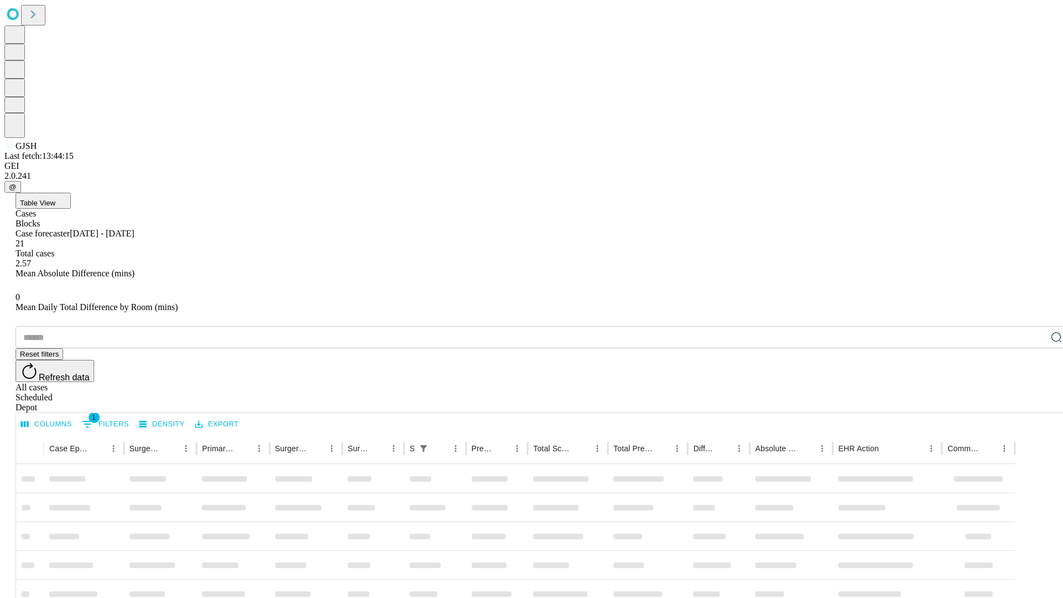 The image size is (1063, 598). I want to click on span: Table View, so click(38, 203).